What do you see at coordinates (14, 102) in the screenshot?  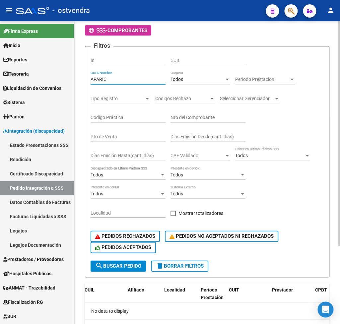 I see `span: Sistema` at bounding box center [14, 102].